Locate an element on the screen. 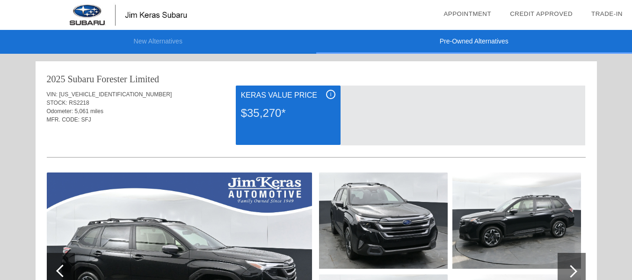  a: Appointment is located at coordinates (467, 14).